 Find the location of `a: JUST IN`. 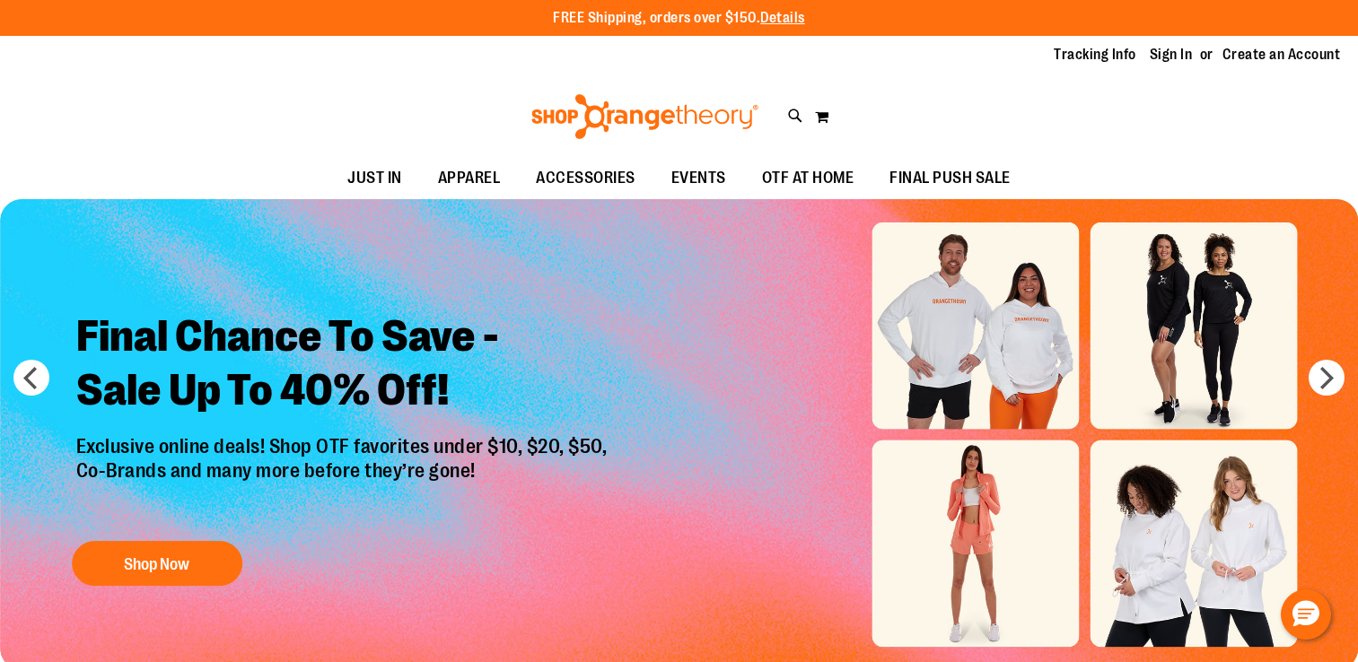

a: JUST IN is located at coordinates (374, 179).